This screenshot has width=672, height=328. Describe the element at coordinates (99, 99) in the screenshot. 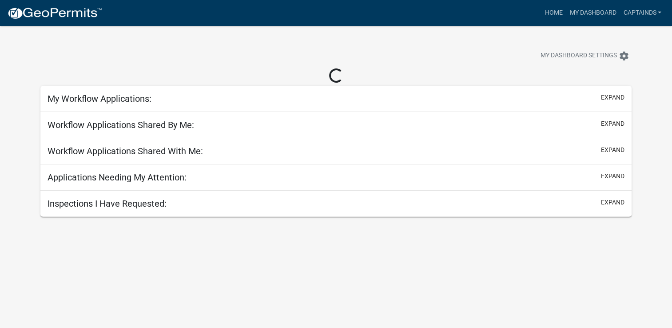

I see `h5: My Workflow Applications:` at that location.